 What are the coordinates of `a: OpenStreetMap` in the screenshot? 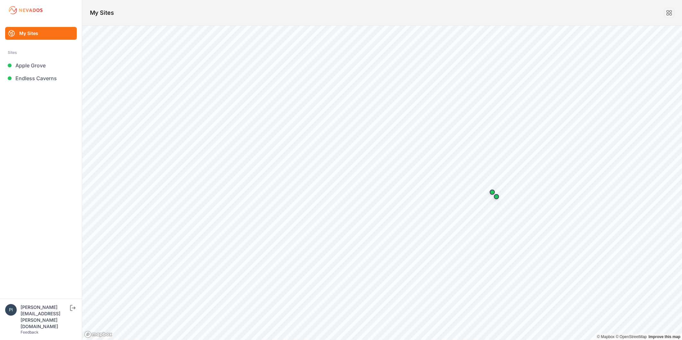 It's located at (631, 337).